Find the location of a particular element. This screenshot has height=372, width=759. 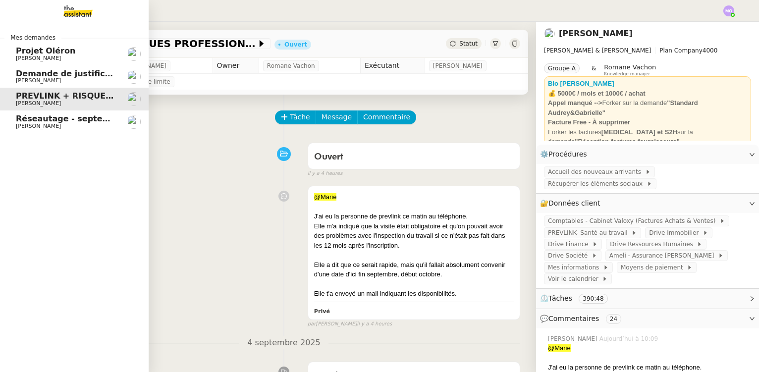

td: Exécutant is located at coordinates (392, 66).